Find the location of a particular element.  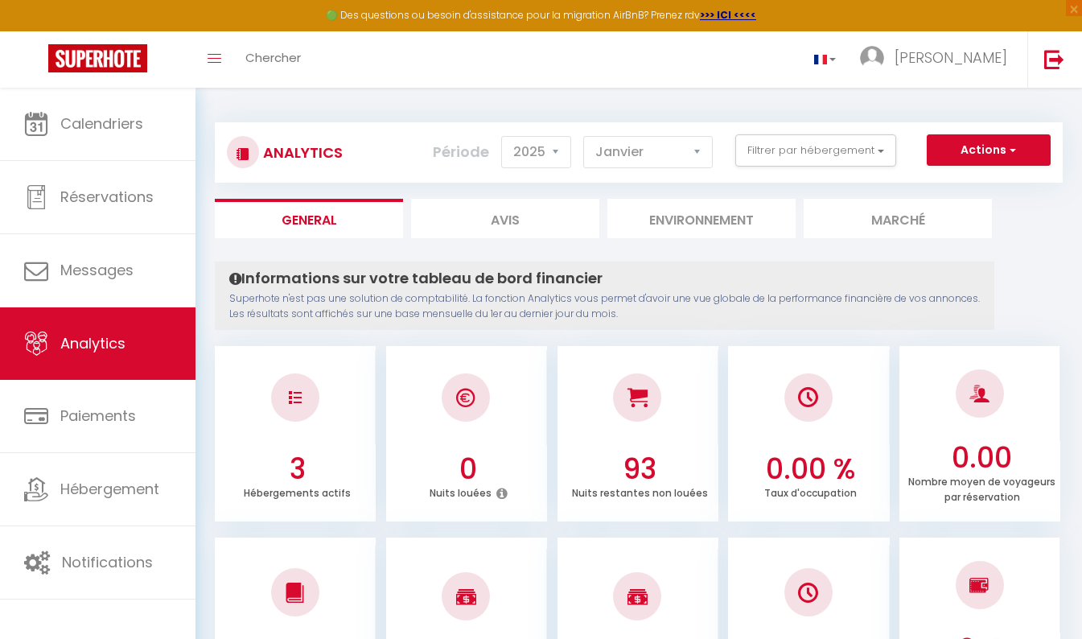

button: Filtrer par hébergement is located at coordinates (816, 150).